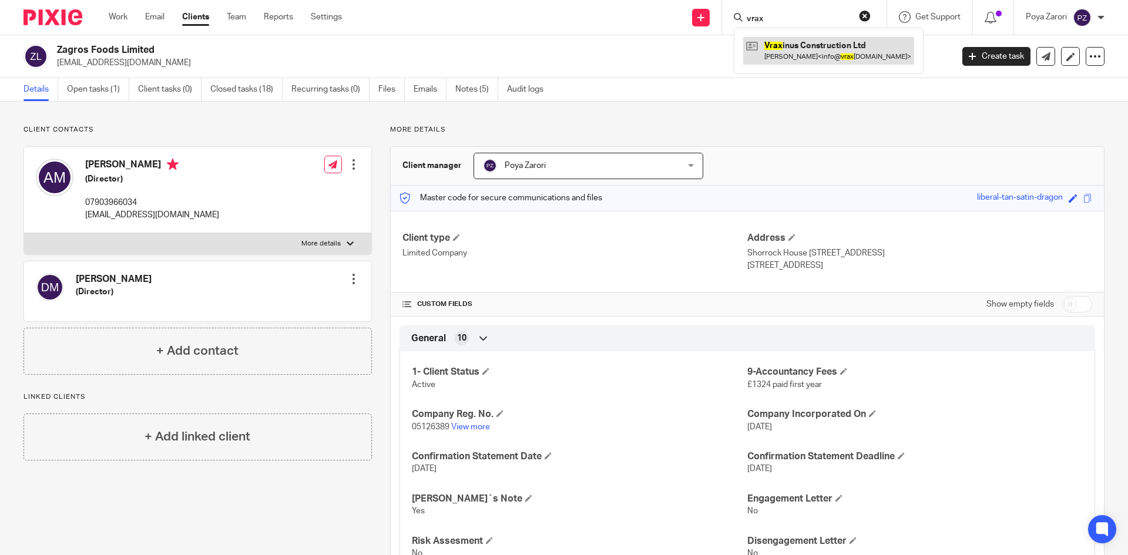 This screenshot has height=555, width=1128. I want to click on h4: Confirmation Statement Date, so click(579, 456).